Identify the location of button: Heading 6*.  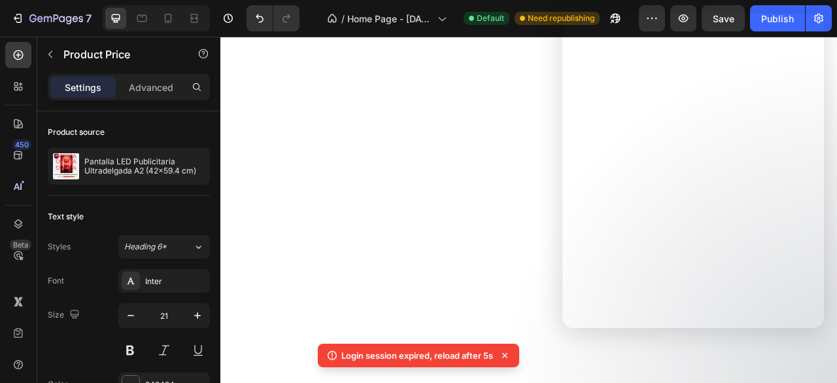
(164, 247).